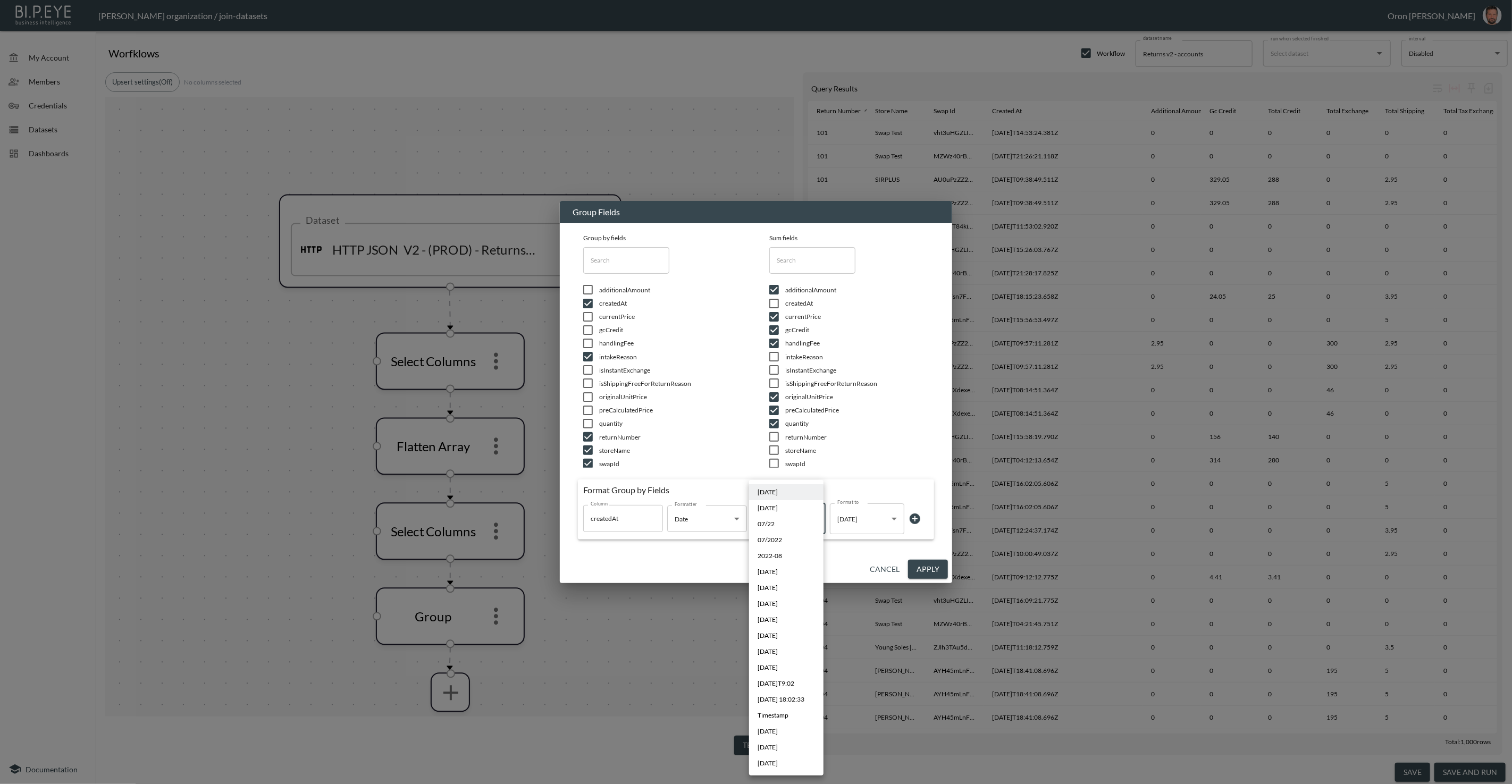 This screenshot has width=1512, height=784. What do you see at coordinates (773, 716) in the screenshot?
I see `span: Timestamp` at bounding box center [773, 716].